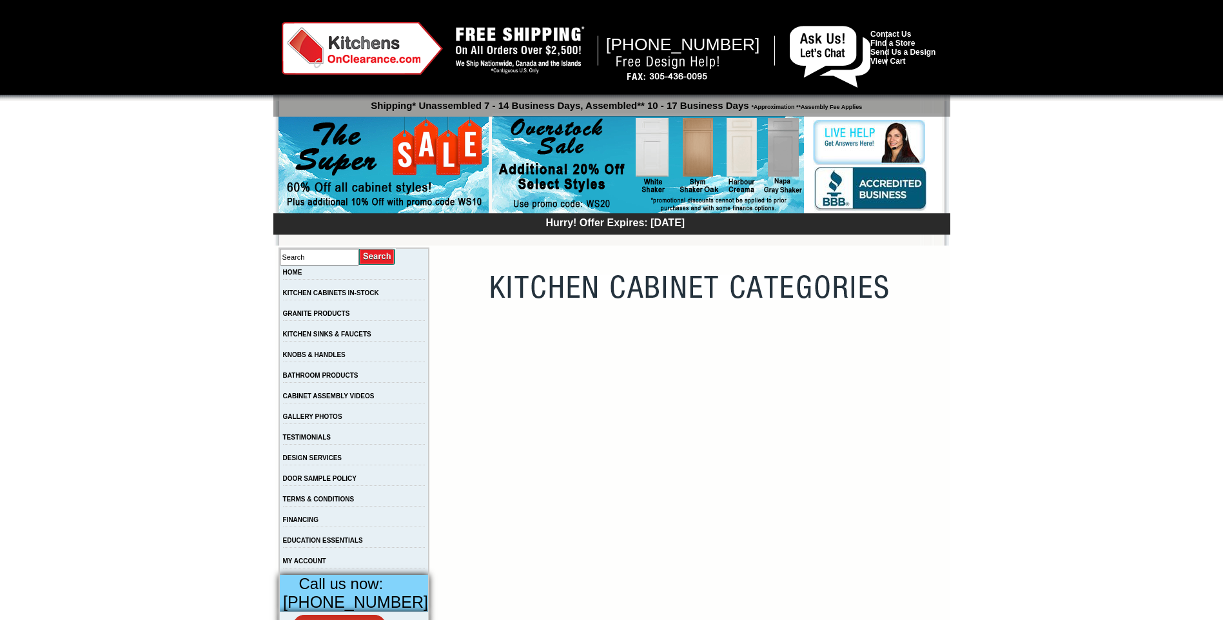  What do you see at coordinates (316, 313) in the screenshot?
I see `a: GRANITE PRODUCTS` at bounding box center [316, 313].